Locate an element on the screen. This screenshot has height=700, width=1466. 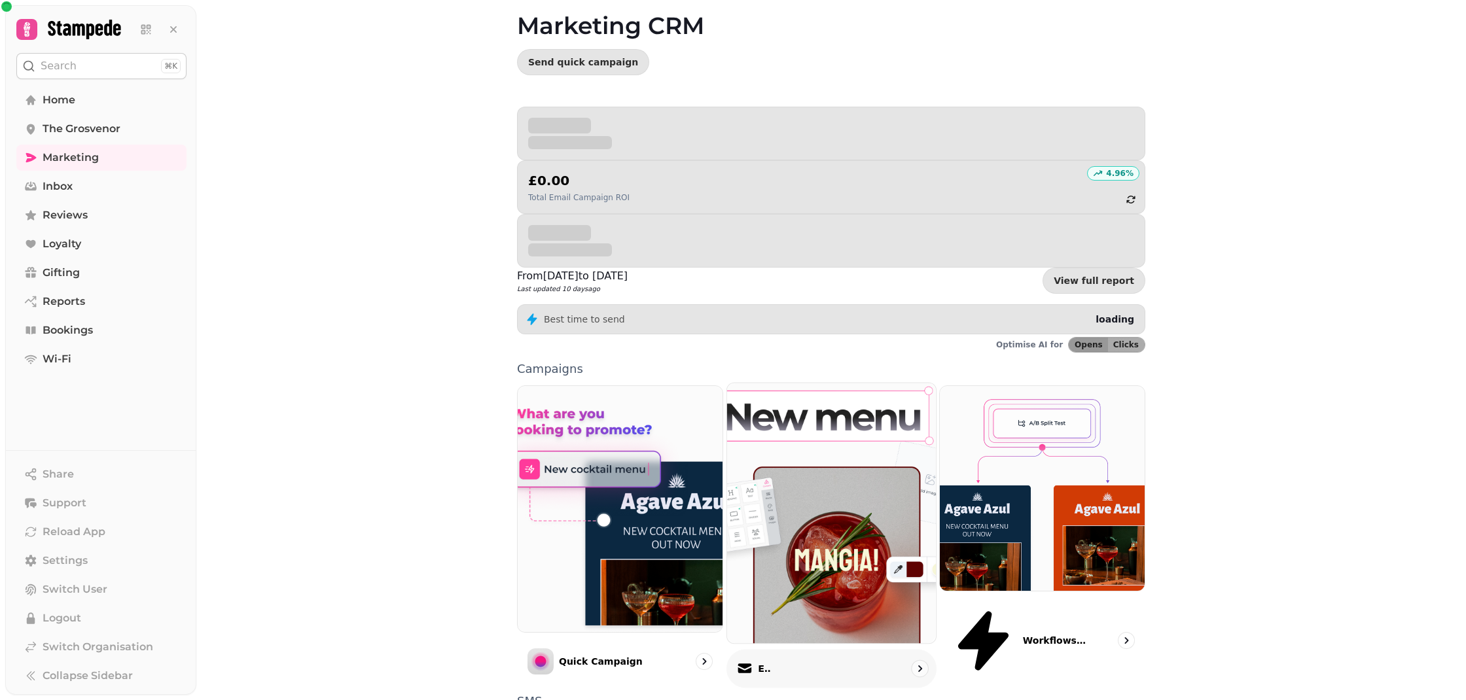
button: Send quick campaign is located at coordinates (583, 62).